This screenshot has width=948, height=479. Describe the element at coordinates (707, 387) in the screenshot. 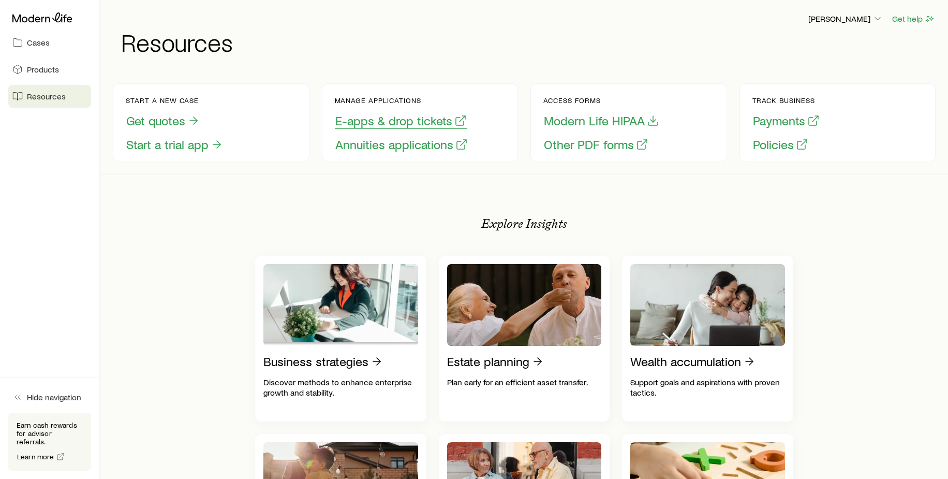

I see `p: Support goals and aspirations with proven tactics.` at that location.